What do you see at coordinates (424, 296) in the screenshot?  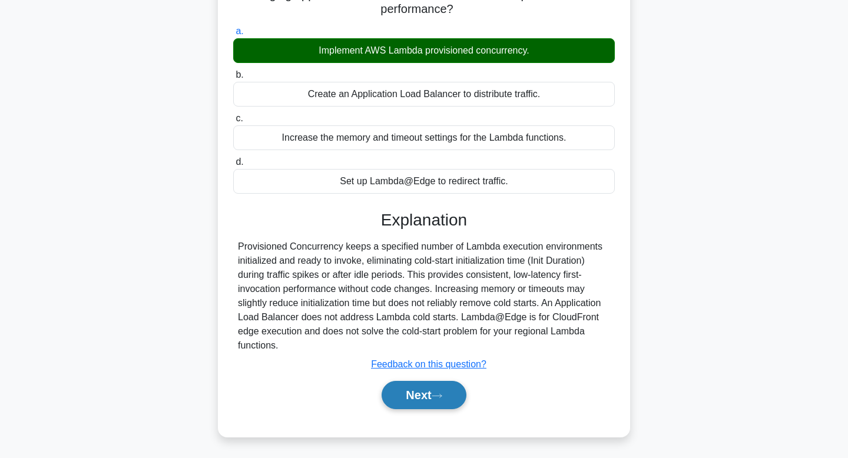 I see `div: Provisioned Concurrency keeps a specified number of Lambda execution environments initialized and...` at bounding box center [424, 296].